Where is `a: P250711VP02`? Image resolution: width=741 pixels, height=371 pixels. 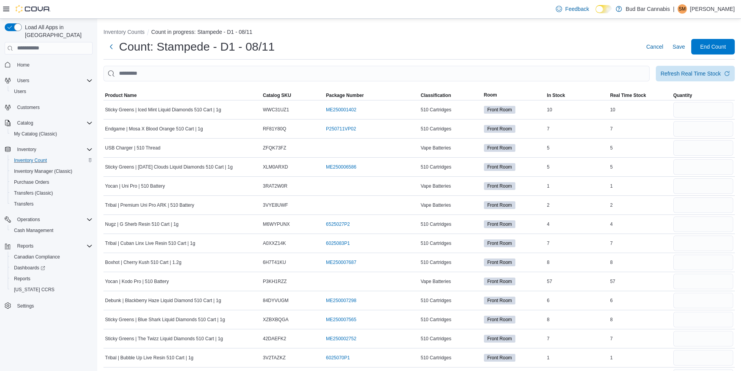 a: P250711VP02 is located at coordinates (341, 129).